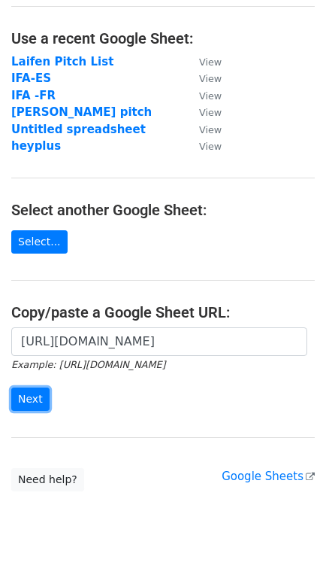  I want to click on strong: IFA-ES, so click(31, 78).